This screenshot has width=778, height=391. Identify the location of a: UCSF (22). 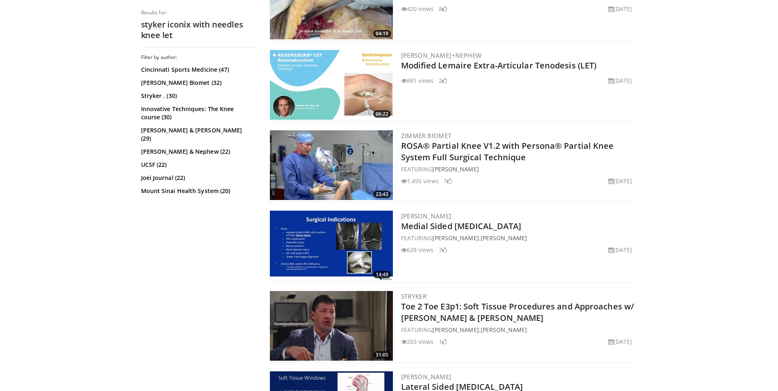
(197, 165).